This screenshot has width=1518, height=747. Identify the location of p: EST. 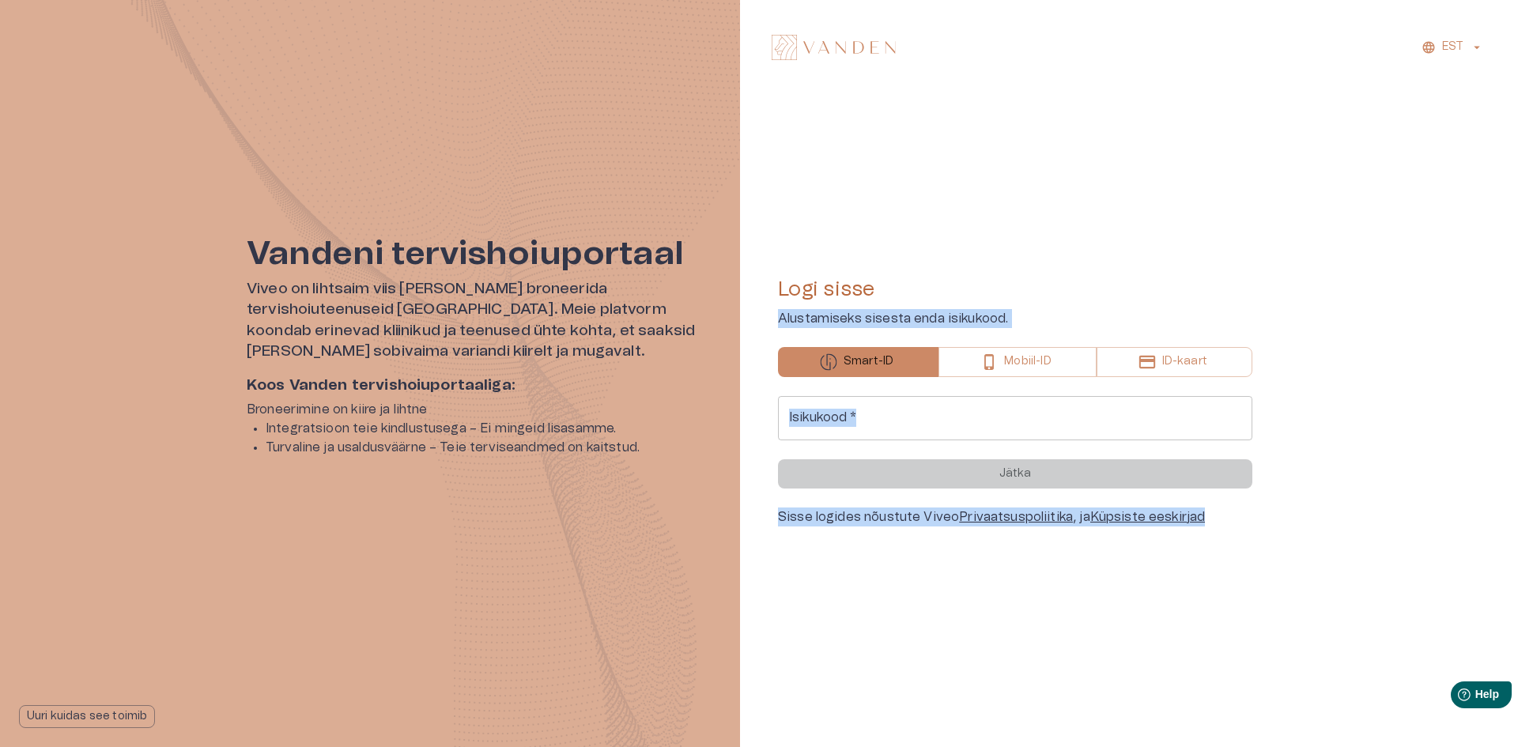
(1452, 47).